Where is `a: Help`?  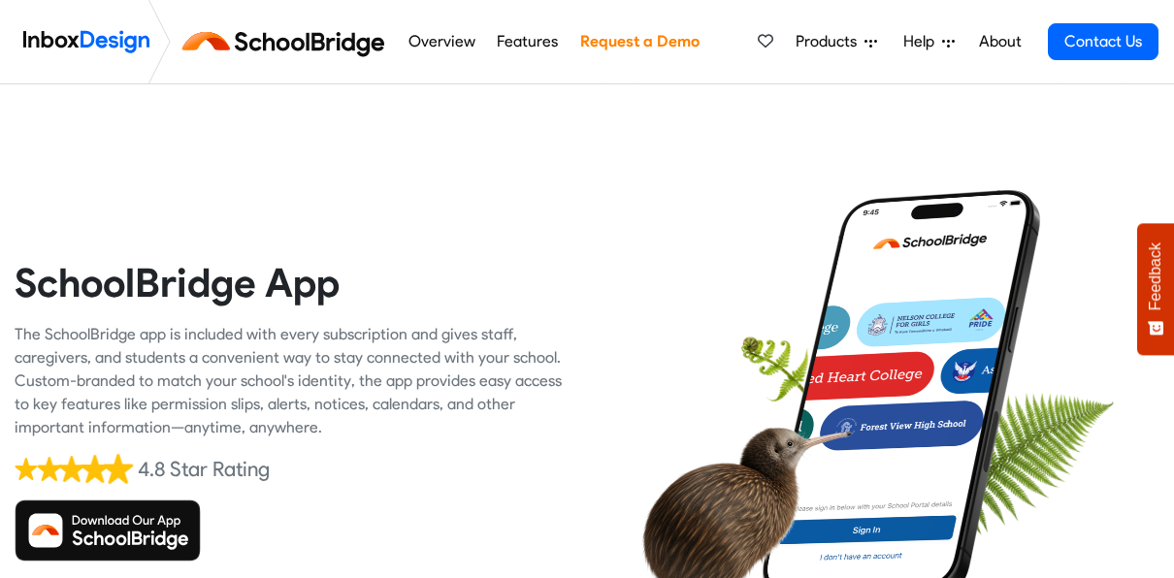
a: Help is located at coordinates (929, 42).